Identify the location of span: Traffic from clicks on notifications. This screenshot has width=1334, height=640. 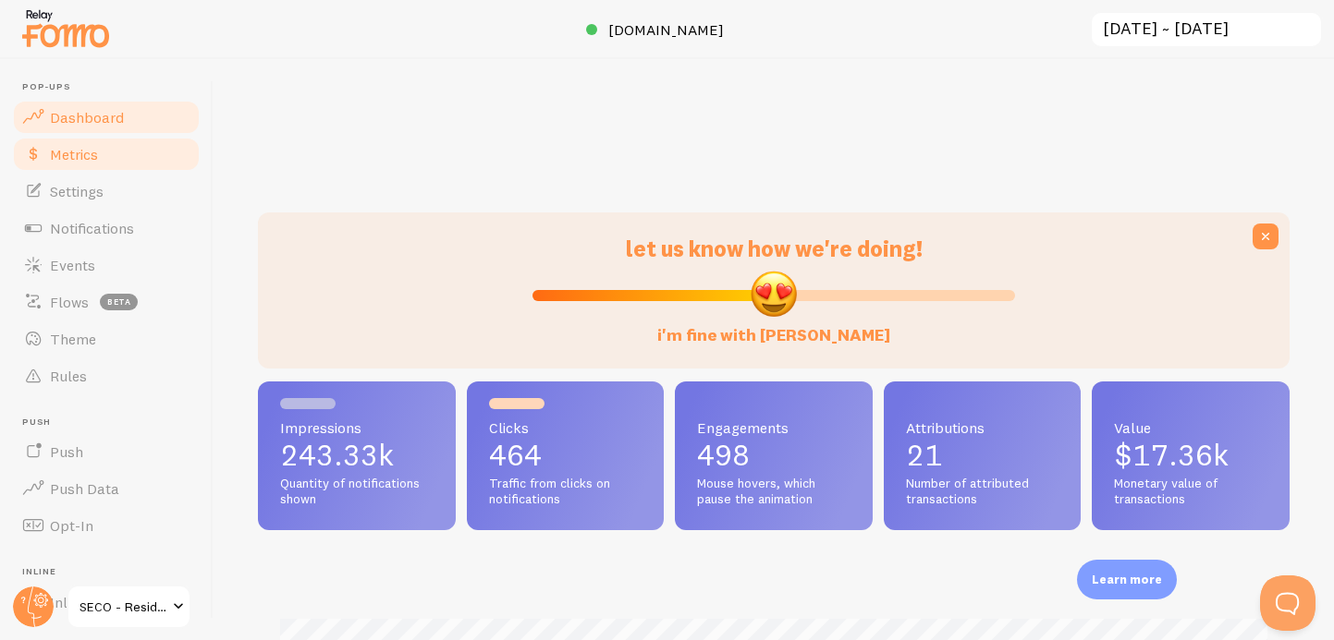
(566, 492).